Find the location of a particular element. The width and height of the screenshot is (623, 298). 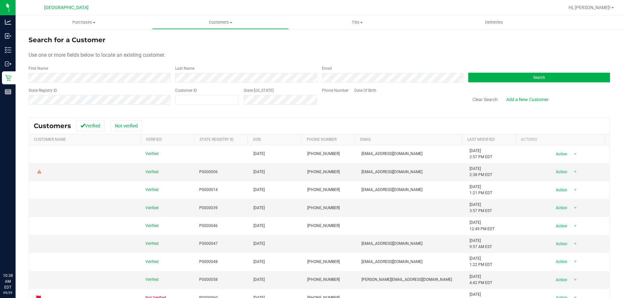

a: Phone Number is located at coordinates (321, 139).